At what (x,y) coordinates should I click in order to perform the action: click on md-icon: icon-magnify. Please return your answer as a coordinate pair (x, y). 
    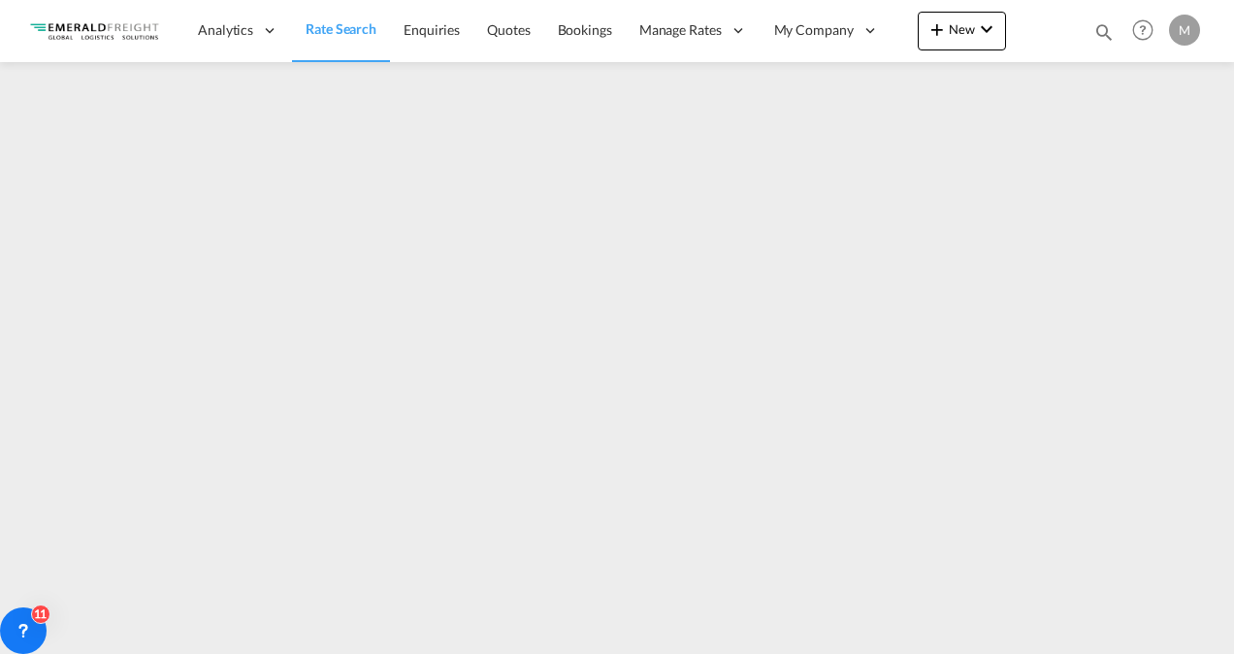
    Looking at the image, I should click on (1104, 32).